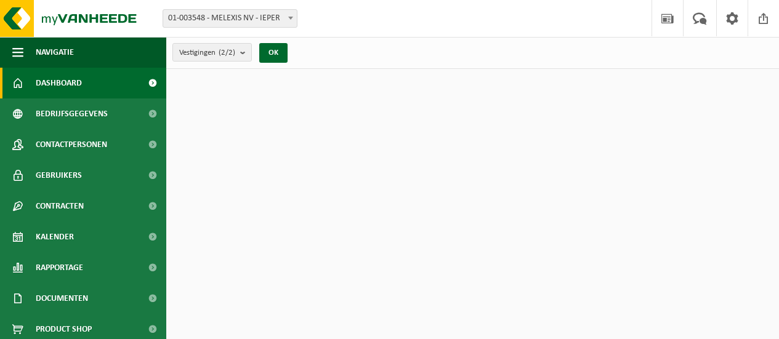 The height and width of the screenshot is (339, 779). What do you see at coordinates (55, 52) in the screenshot?
I see `span: Navigatie` at bounding box center [55, 52].